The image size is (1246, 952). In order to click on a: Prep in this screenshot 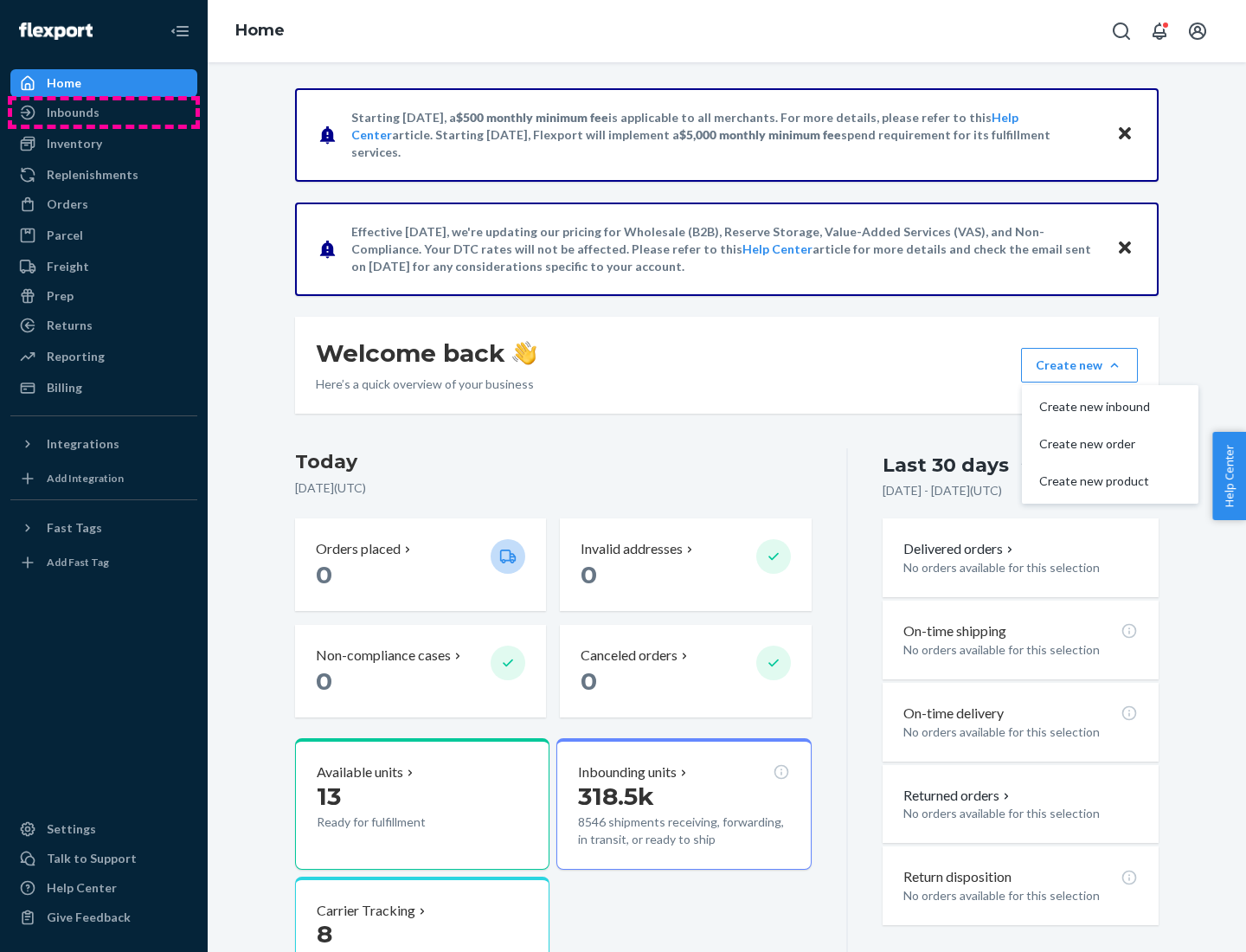, I will do `click(104, 296)`.